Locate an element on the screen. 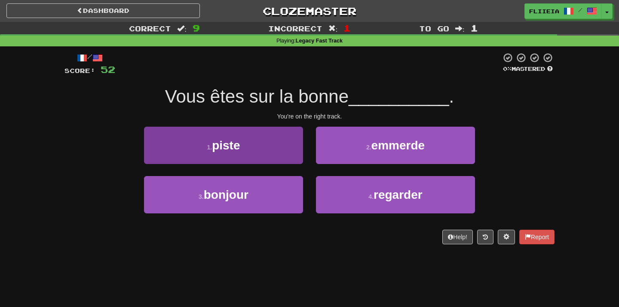  button: Round history (alt+y) is located at coordinates (485, 237).